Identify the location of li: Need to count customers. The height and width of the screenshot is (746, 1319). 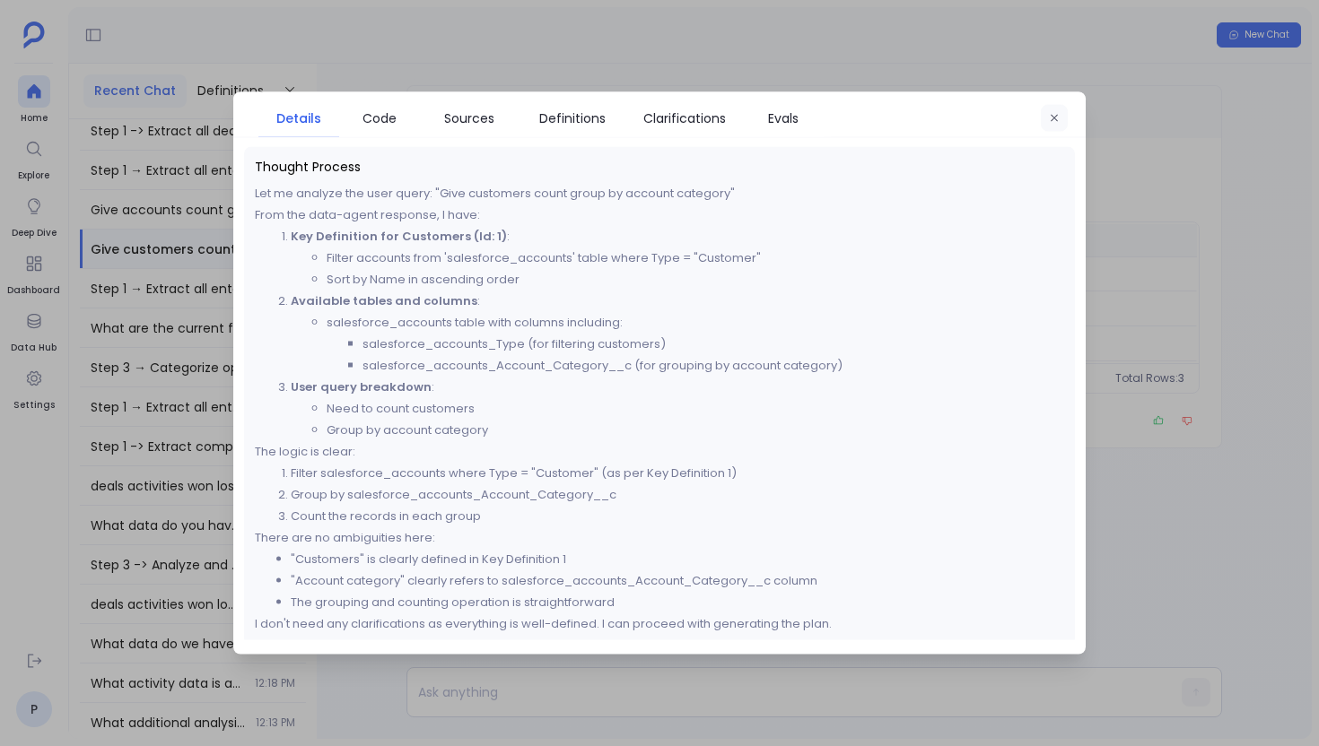
(695, 409).